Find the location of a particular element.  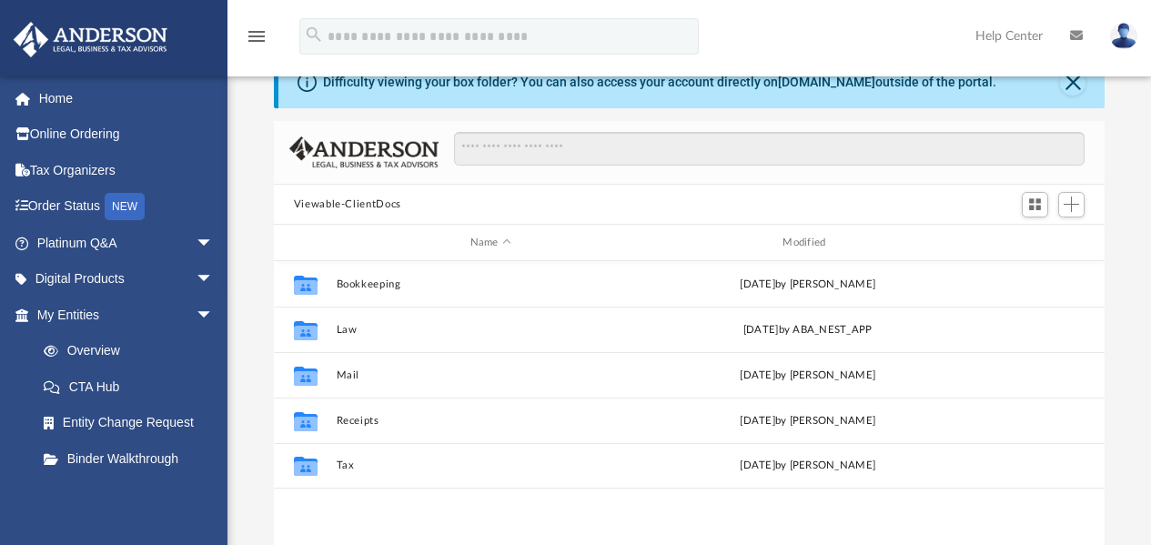

div: by ABA_NEST_APP is located at coordinates (808, 330).